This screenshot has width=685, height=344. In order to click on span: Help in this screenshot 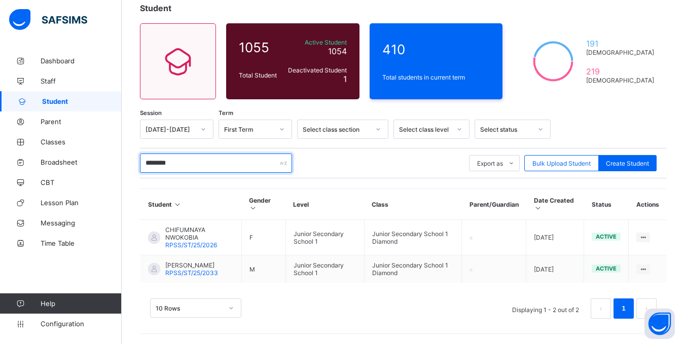, I will do `click(81, 304)`.